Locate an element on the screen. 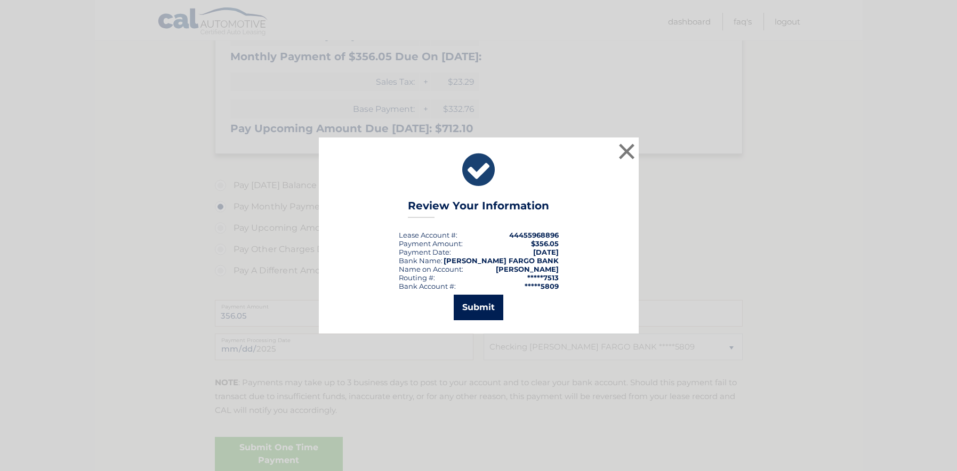 This screenshot has height=471, width=957. div: Payment Amount: is located at coordinates (431, 244).